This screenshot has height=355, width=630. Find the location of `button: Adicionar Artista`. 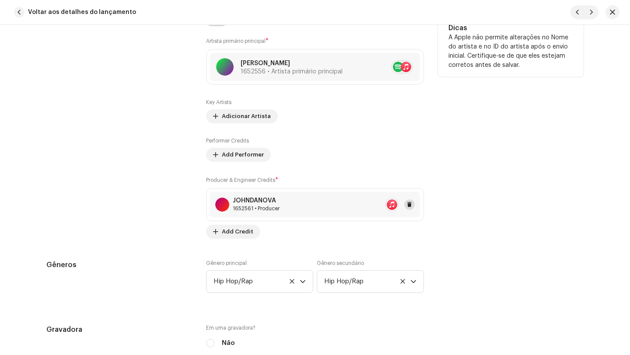

button: Adicionar Artista is located at coordinates (242, 116).